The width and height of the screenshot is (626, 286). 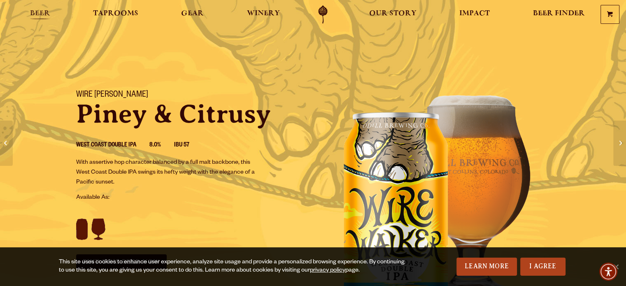 I want to click on a: Beer, so click(x=40, y=14).